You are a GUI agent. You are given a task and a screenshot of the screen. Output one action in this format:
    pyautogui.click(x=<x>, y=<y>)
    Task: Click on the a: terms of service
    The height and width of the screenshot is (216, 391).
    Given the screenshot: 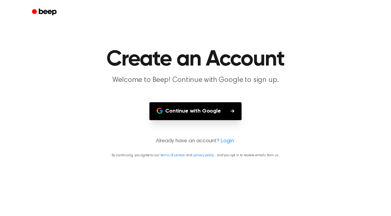 What is the action you would take?
    pyautogui.click(x=172, y=156)
    